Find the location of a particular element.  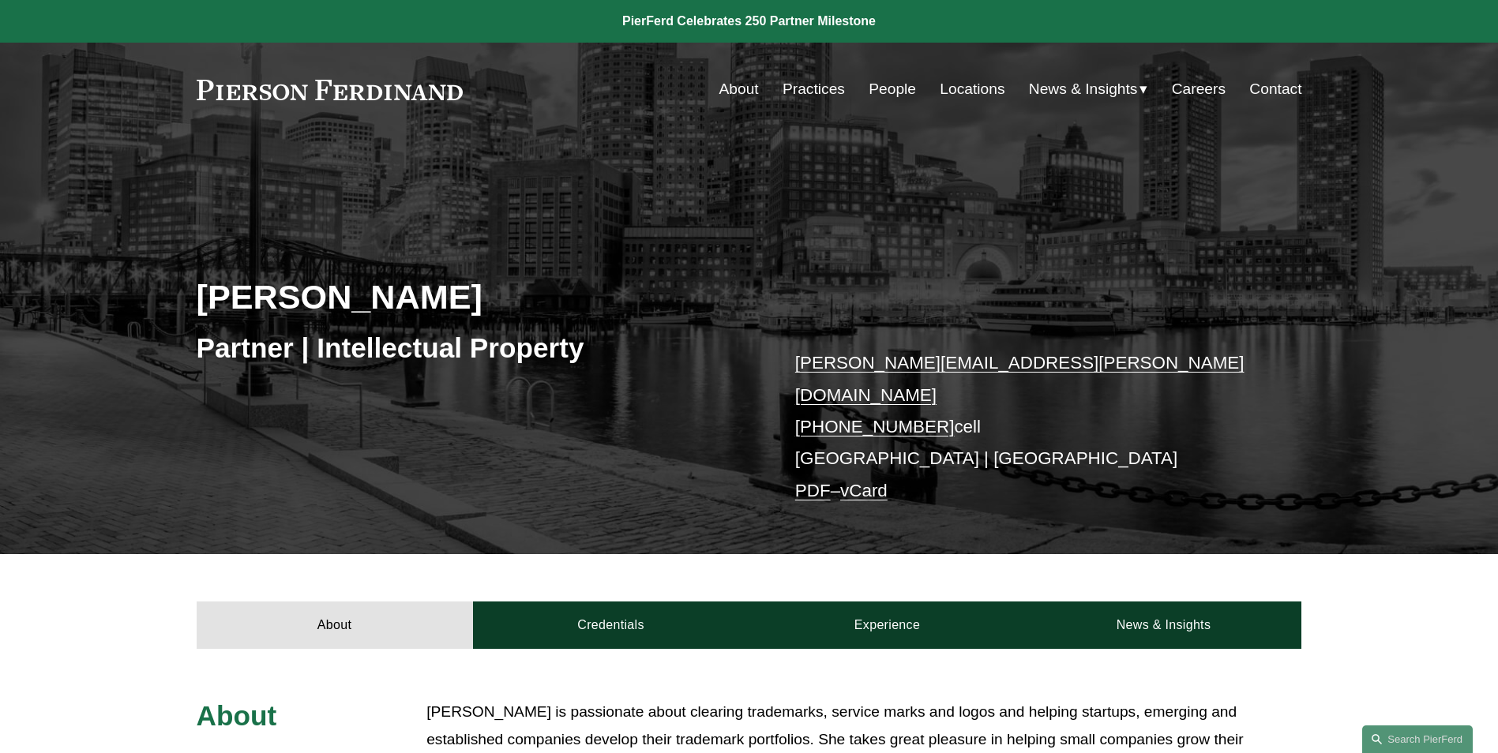

span: About is located at coordinates (237, 715).